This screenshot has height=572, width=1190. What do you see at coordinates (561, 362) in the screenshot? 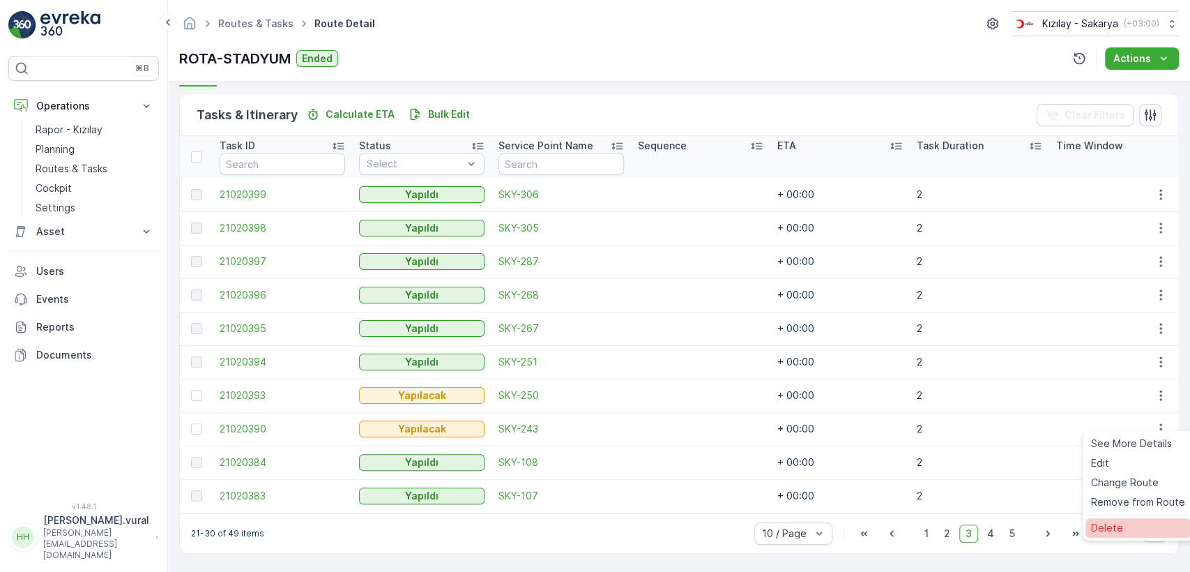
I see `span: SKY-251` at bounding box center [561, 362].